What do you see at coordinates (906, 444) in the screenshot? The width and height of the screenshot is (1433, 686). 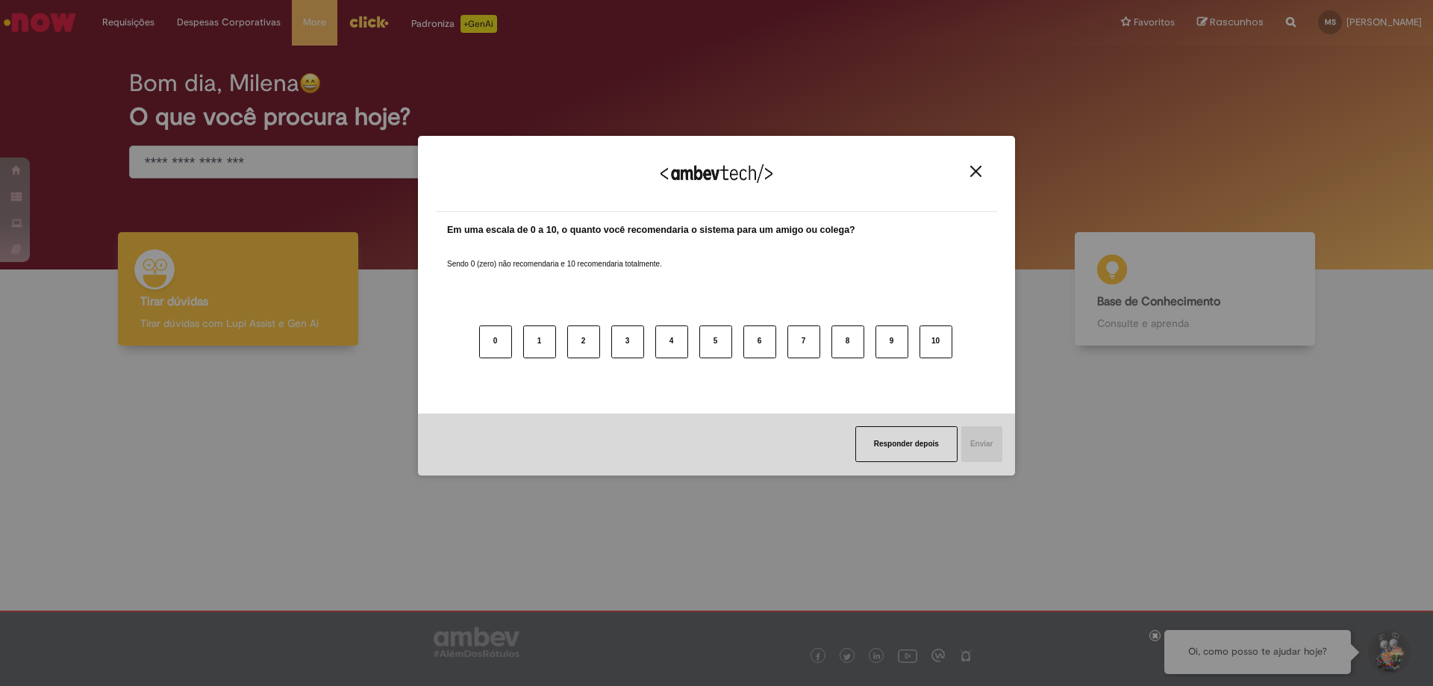 I see `button: Responder depois` at bounding box center [906, 444].